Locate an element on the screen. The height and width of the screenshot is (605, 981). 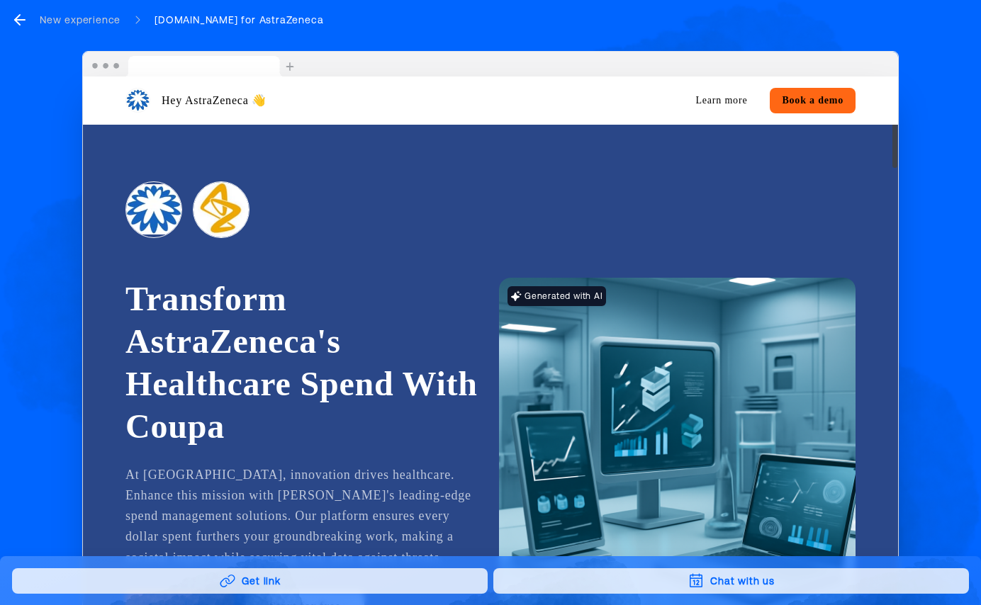
button: Get link is located at coordinates (249, 581).